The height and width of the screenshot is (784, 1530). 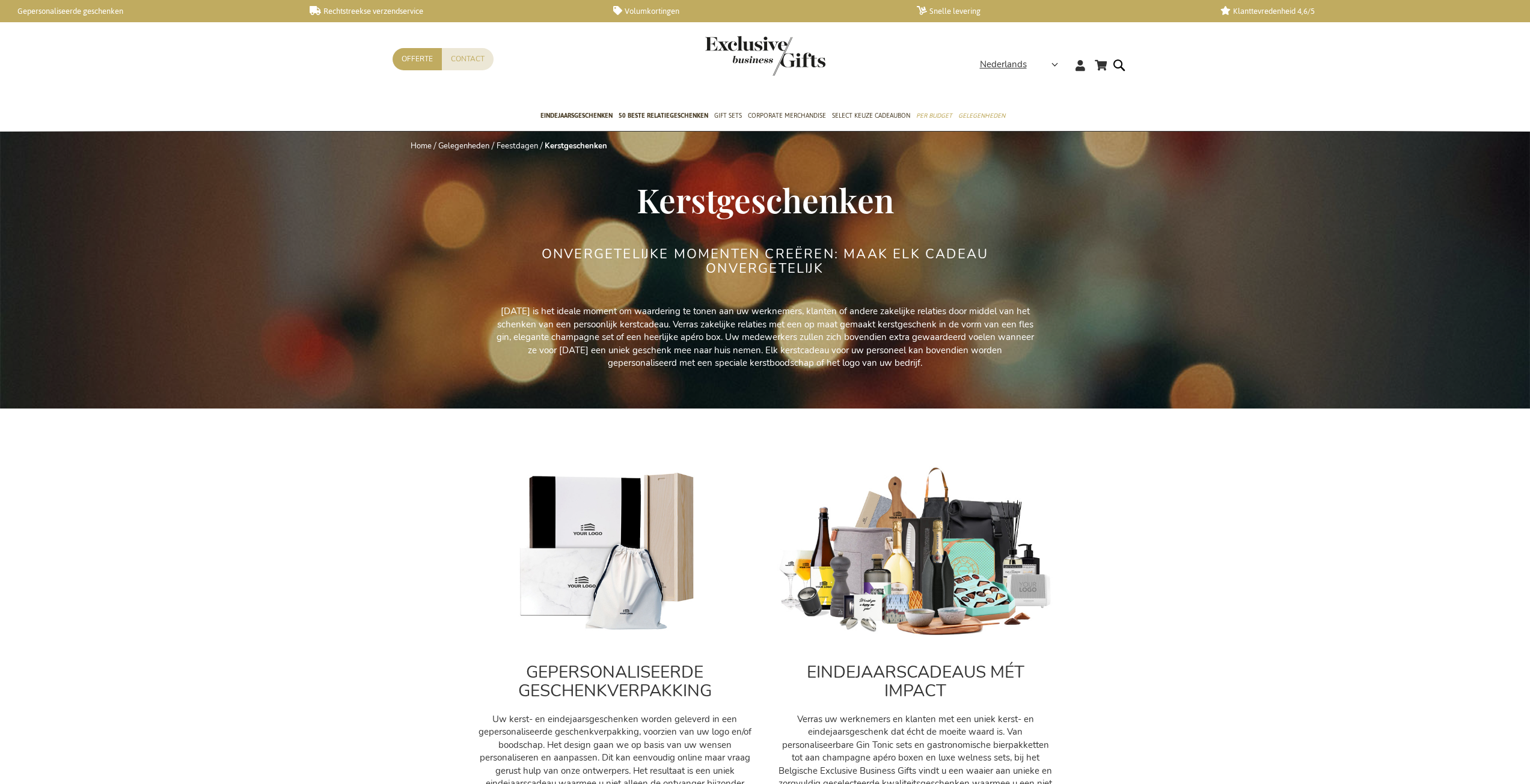 I want to click on a: Gepersonaliseerde geschenken, so click(x=148, y=11).